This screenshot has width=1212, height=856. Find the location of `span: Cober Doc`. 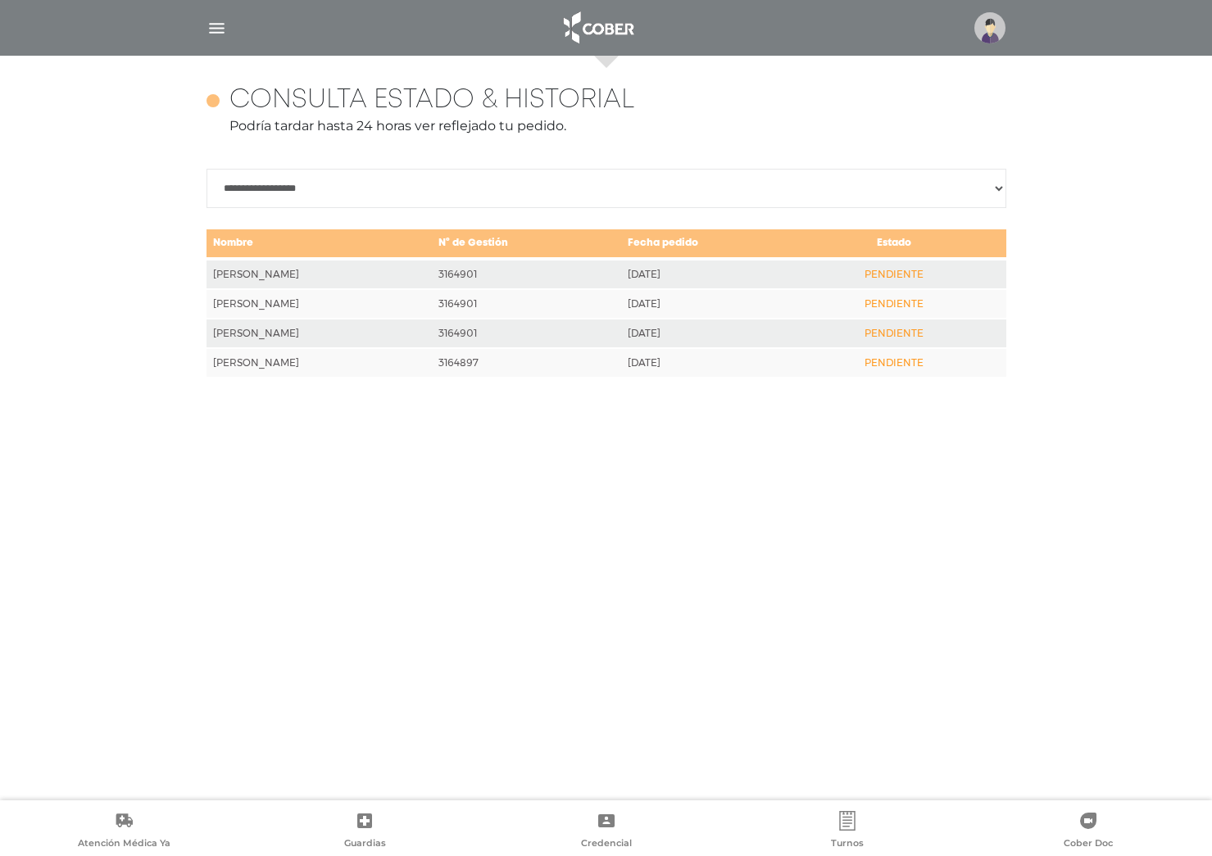

span: Cober Doc is located at coordinates (1088, 845).